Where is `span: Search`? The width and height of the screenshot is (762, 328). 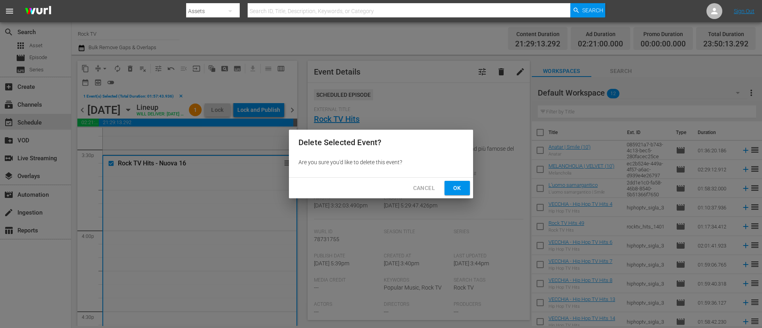
span: Search is located at coordinates (592, 10).